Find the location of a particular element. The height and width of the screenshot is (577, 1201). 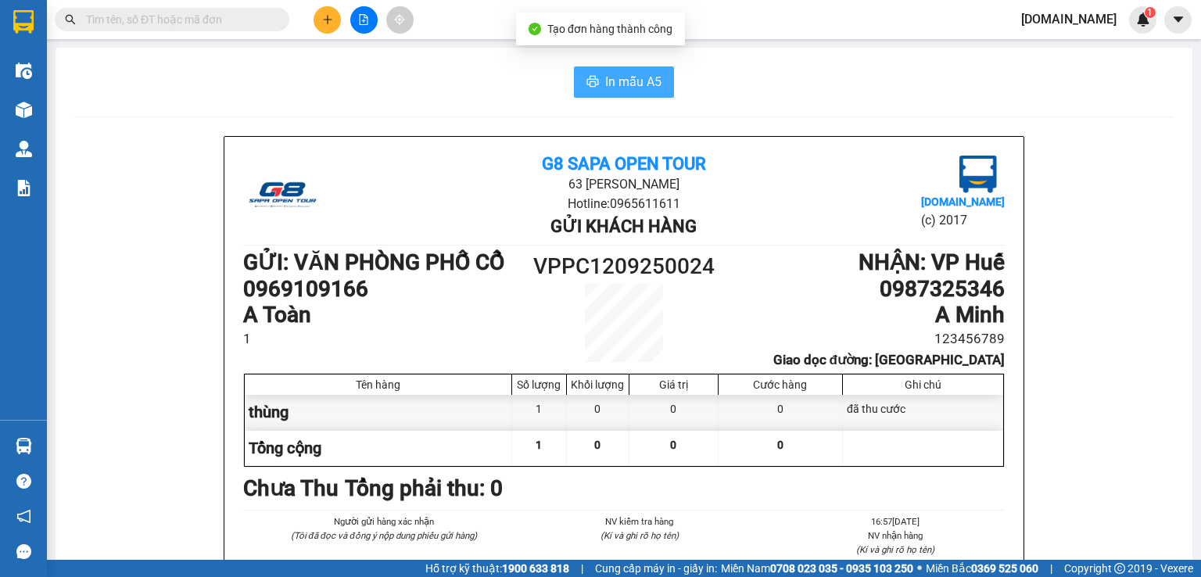

strong: 0369 525 060 is located at coordinates (1005, 569).